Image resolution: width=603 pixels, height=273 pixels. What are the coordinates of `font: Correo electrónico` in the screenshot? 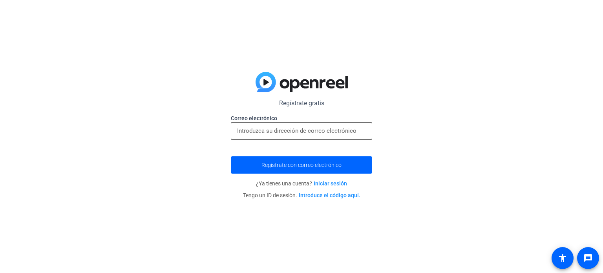 It's located at (254, 118).